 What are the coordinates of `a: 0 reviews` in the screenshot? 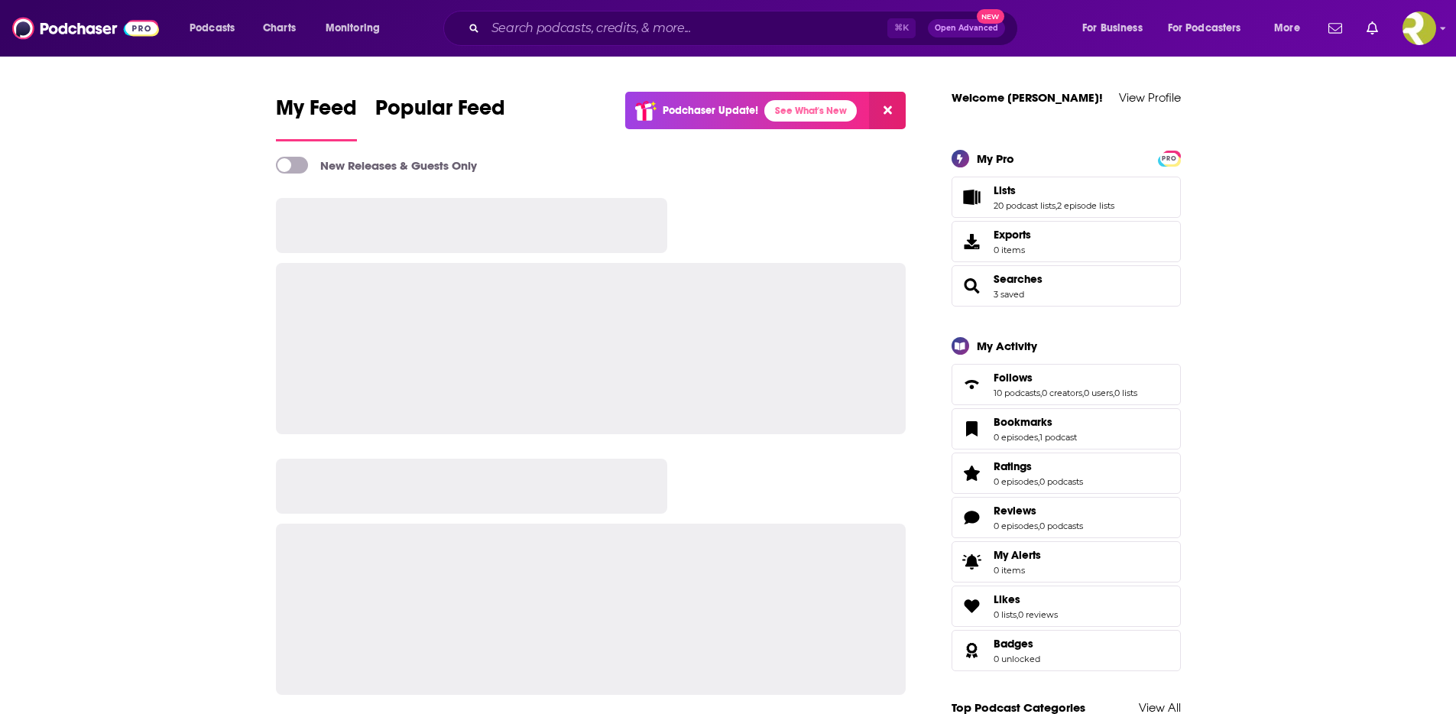 It's located at (1038, 615).